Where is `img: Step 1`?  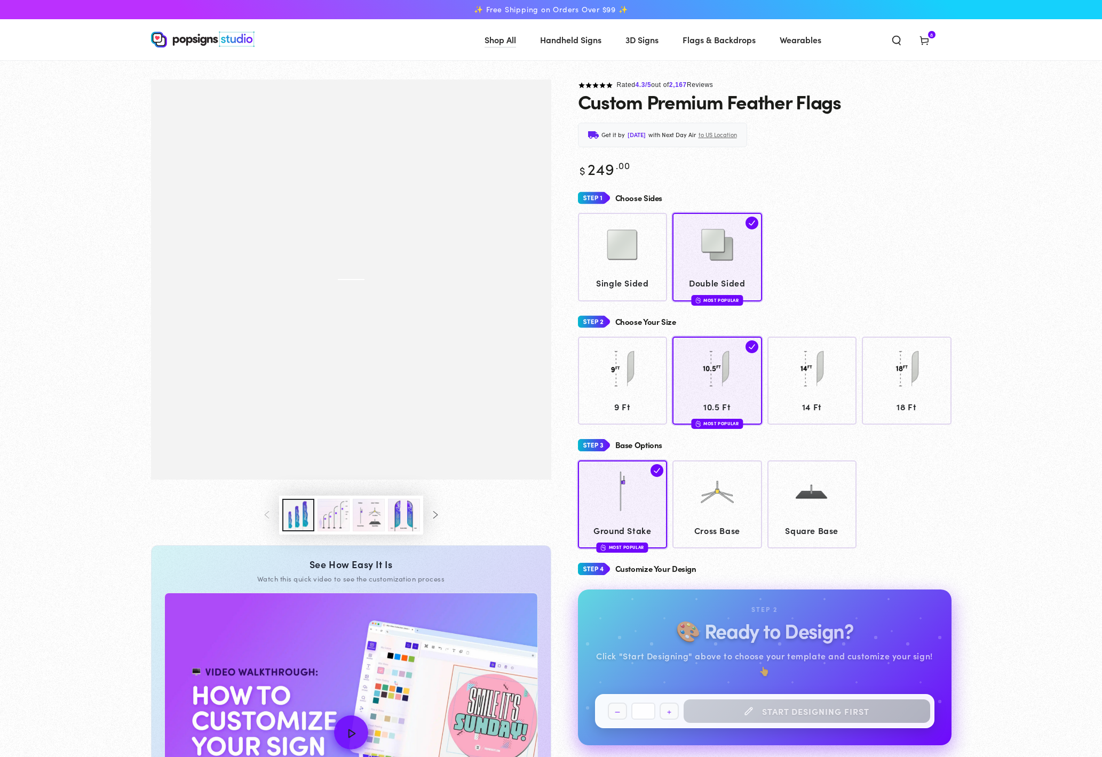 img: Step 1 is located at coordinates (594, 198).